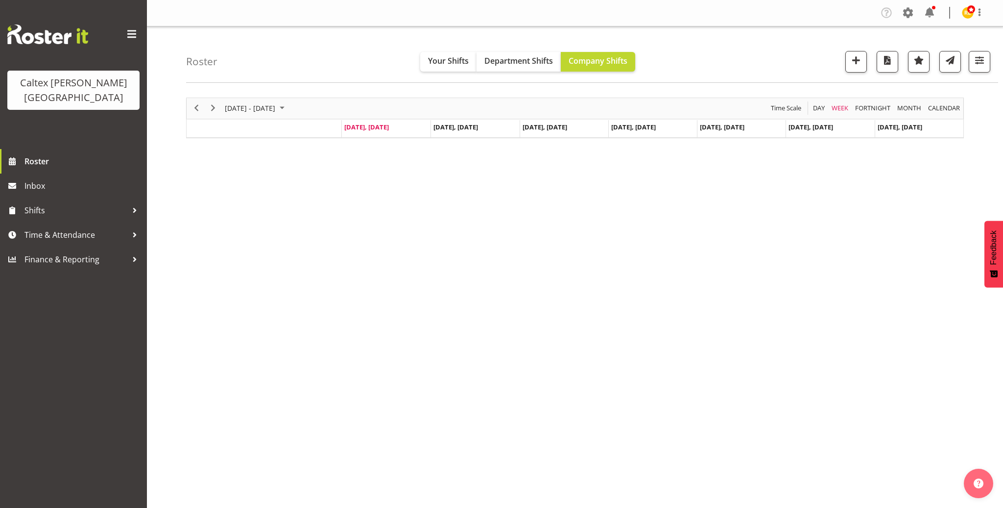 Image resolution: width=1003 pixels, height=508 pixels. Describe the element at coordinates (196, 108) in the screenshot. I see `button: Previous` at that location.